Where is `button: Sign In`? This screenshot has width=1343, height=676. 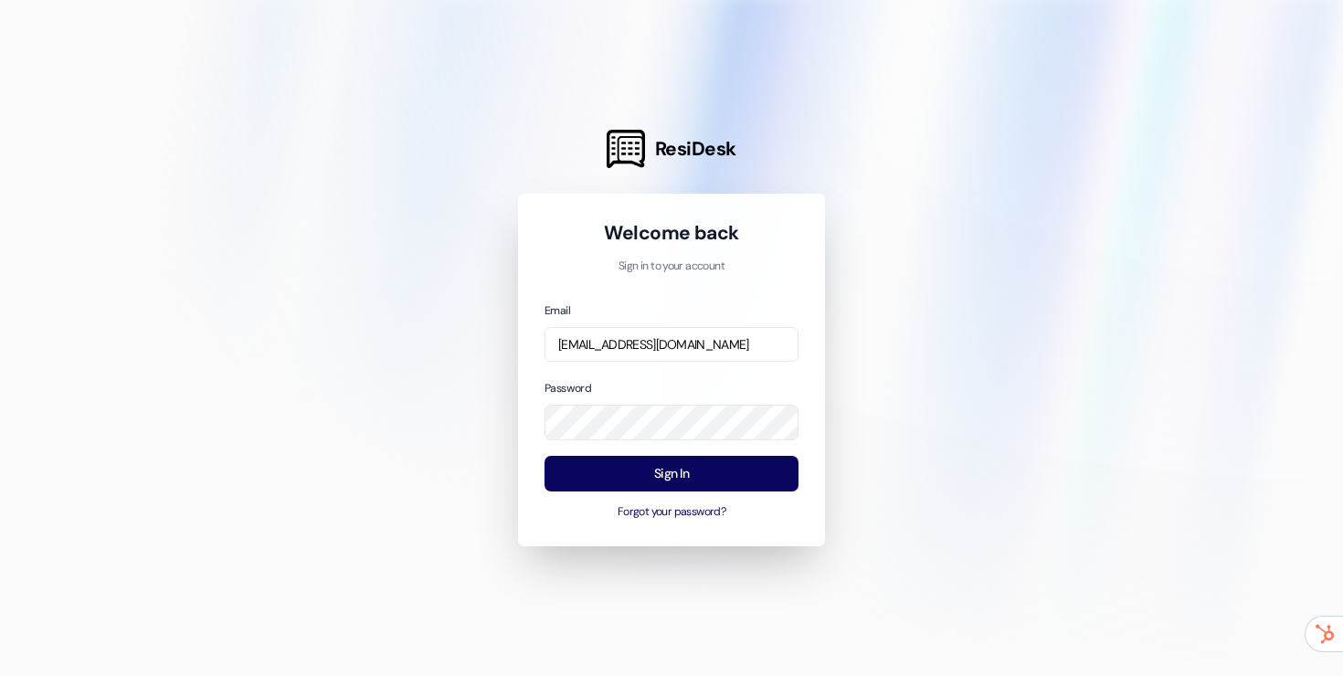 button: Sign In is located at coordinates (672, 473).